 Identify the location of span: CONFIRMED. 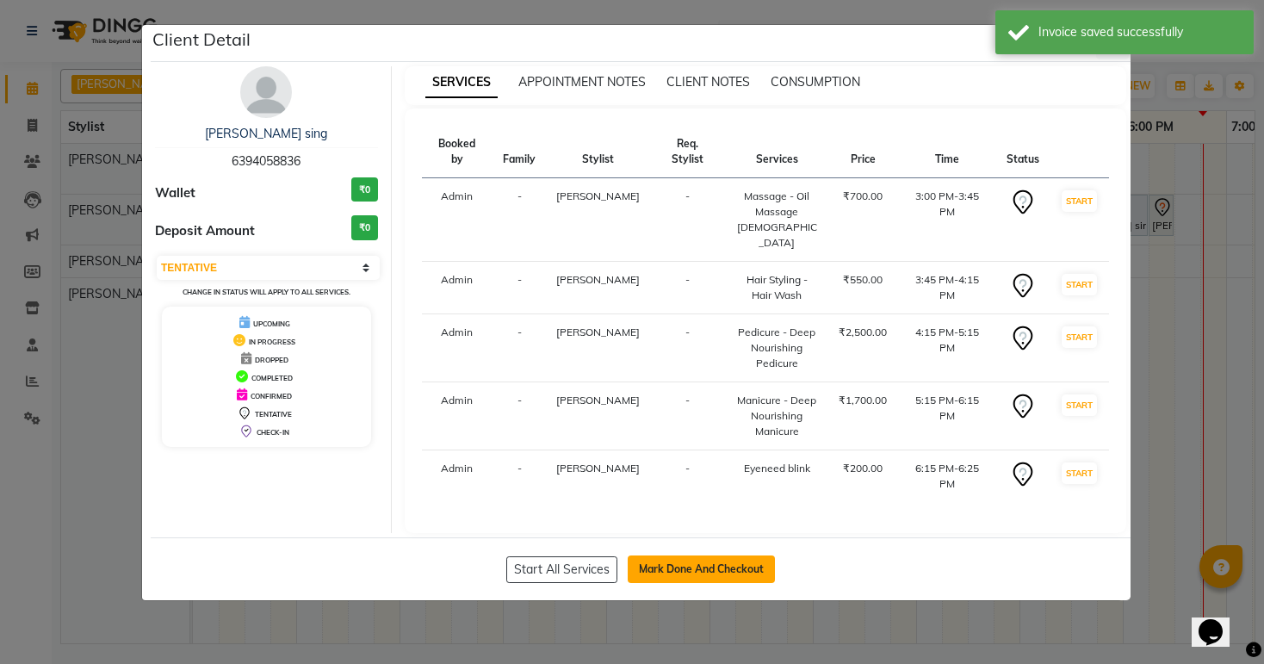
(271, 396).